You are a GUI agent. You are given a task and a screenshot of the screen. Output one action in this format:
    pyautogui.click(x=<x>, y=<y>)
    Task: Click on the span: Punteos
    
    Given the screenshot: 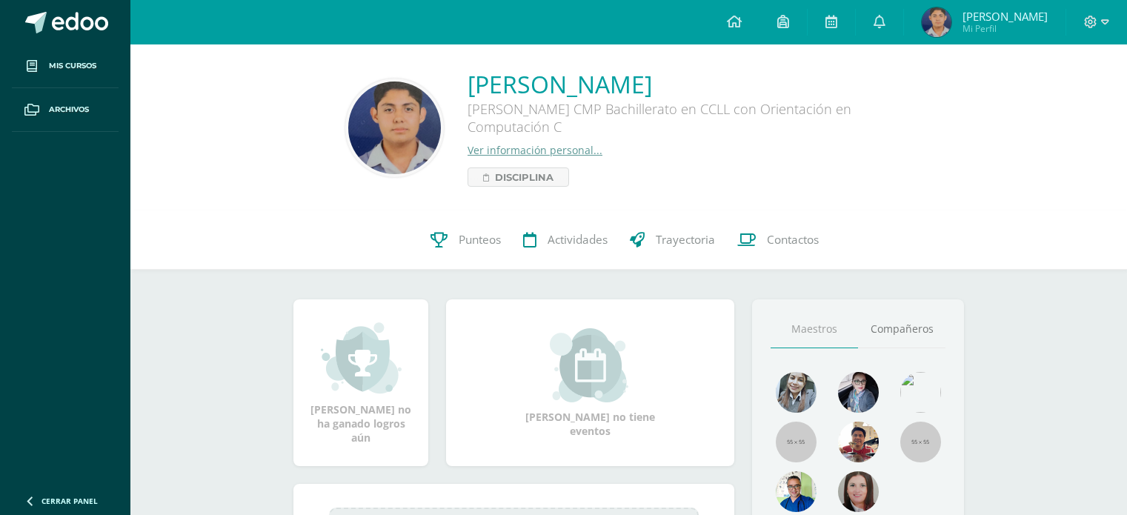 What is the action you would take?
    pyautogui.click(x=479, y=239)
    